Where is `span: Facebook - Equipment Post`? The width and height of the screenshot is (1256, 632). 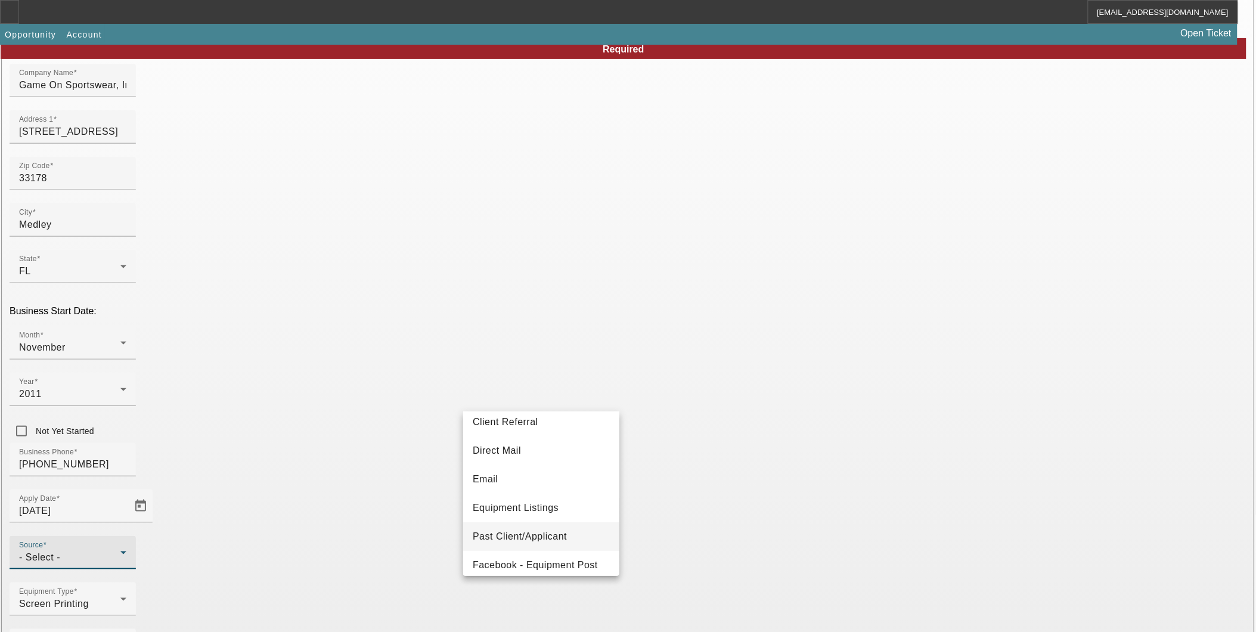 span: Facebook - Equipment Post is located at coordinates (535, 565).